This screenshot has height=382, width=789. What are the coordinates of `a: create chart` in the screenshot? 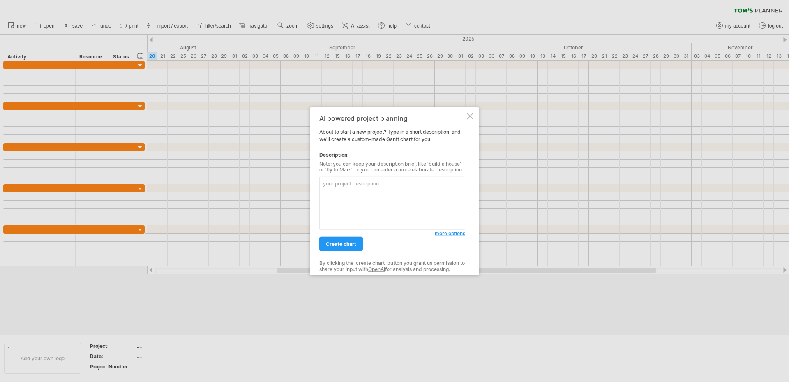 It's located at (341, 244).